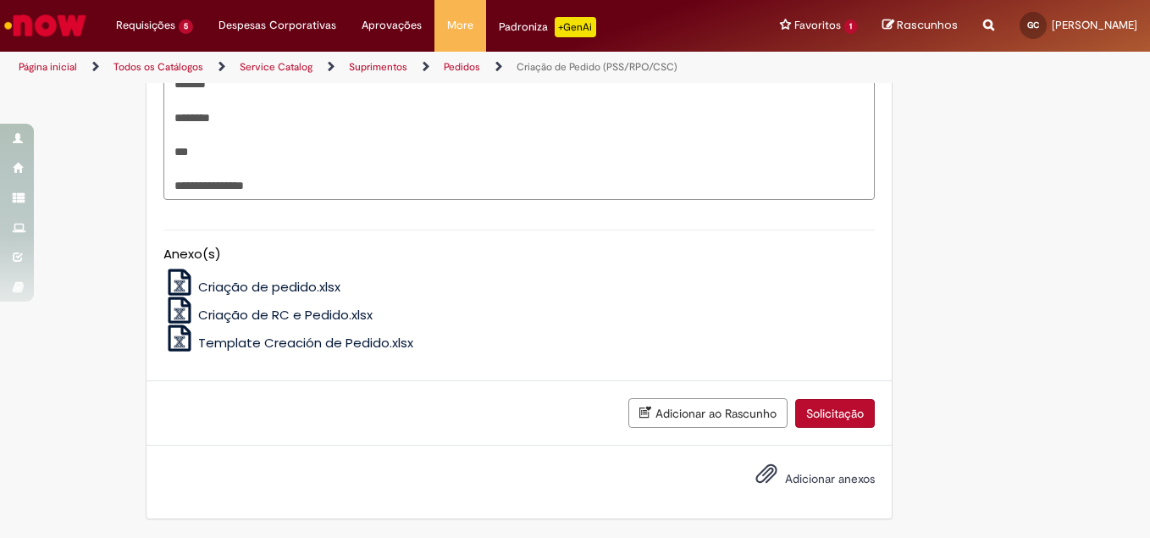  Describe the element at coordinates (45, 25) in the screenshot. I see `img: ServiceNow` at that location.